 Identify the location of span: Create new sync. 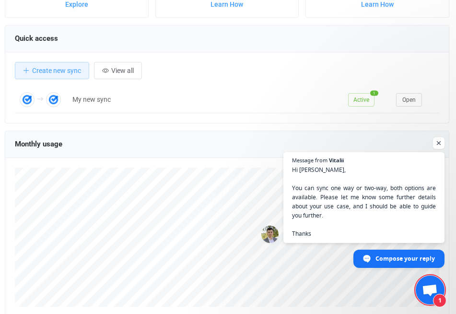
(57, 70).